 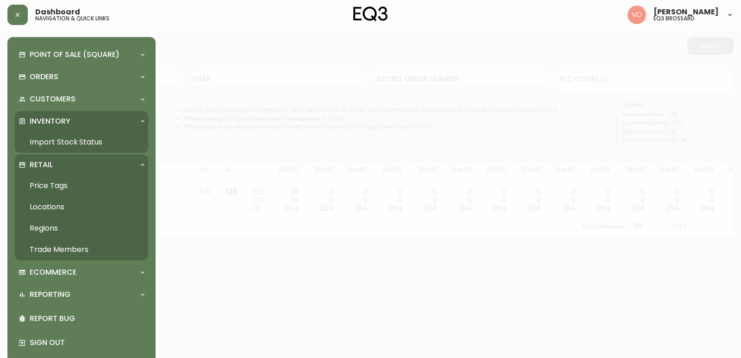 What do you see at coordinates (82, 99) in the screenshot?
I see `div: Customers` at bounding box center [82, 99].